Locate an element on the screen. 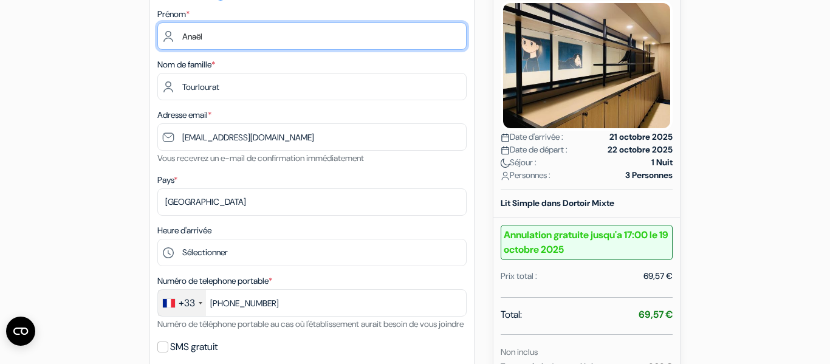 Image resolution: width=830 pixels, height=364 pixels. div: France: +33 is located at coordinates (182, 303).